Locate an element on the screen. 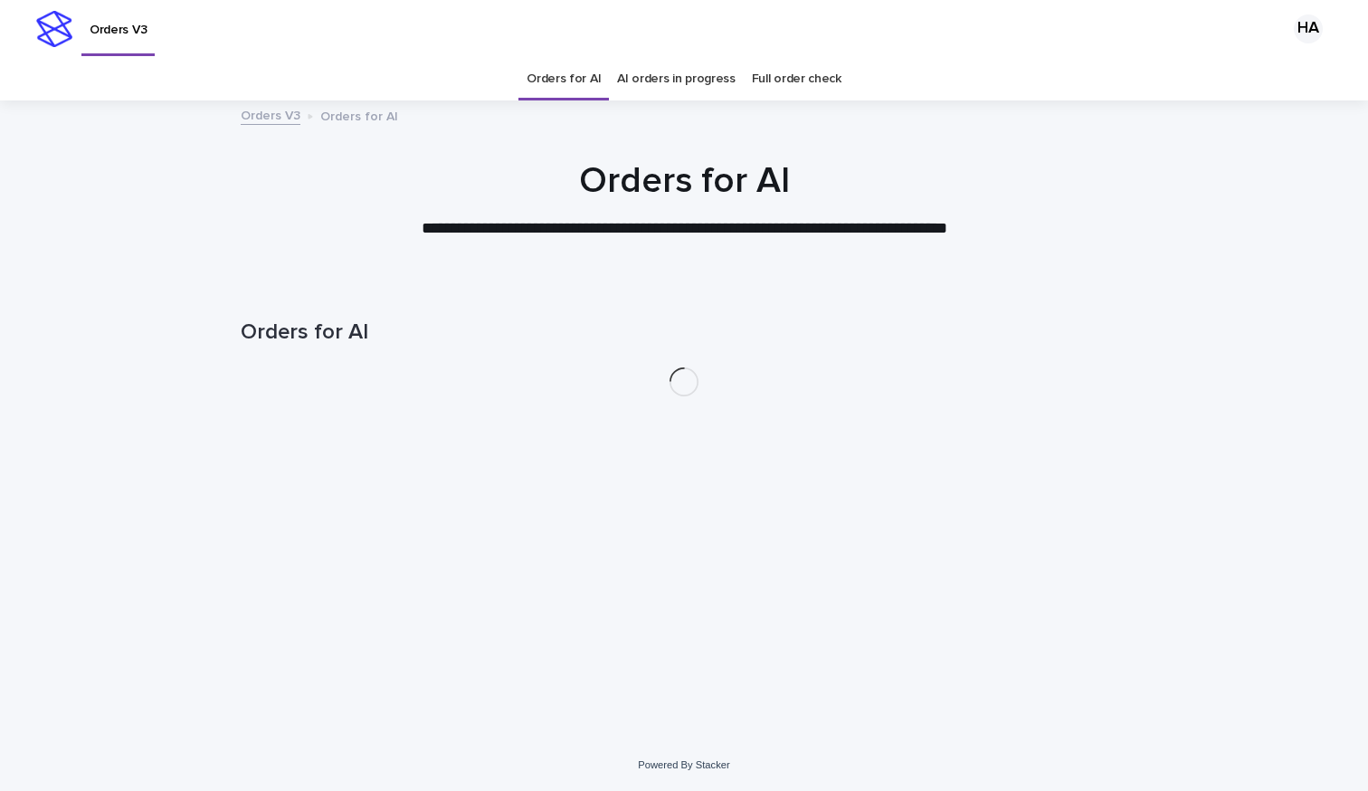 This screenshot has width=1368, height=791. a: Powered By Stacker is located at coordinates (683, 765).